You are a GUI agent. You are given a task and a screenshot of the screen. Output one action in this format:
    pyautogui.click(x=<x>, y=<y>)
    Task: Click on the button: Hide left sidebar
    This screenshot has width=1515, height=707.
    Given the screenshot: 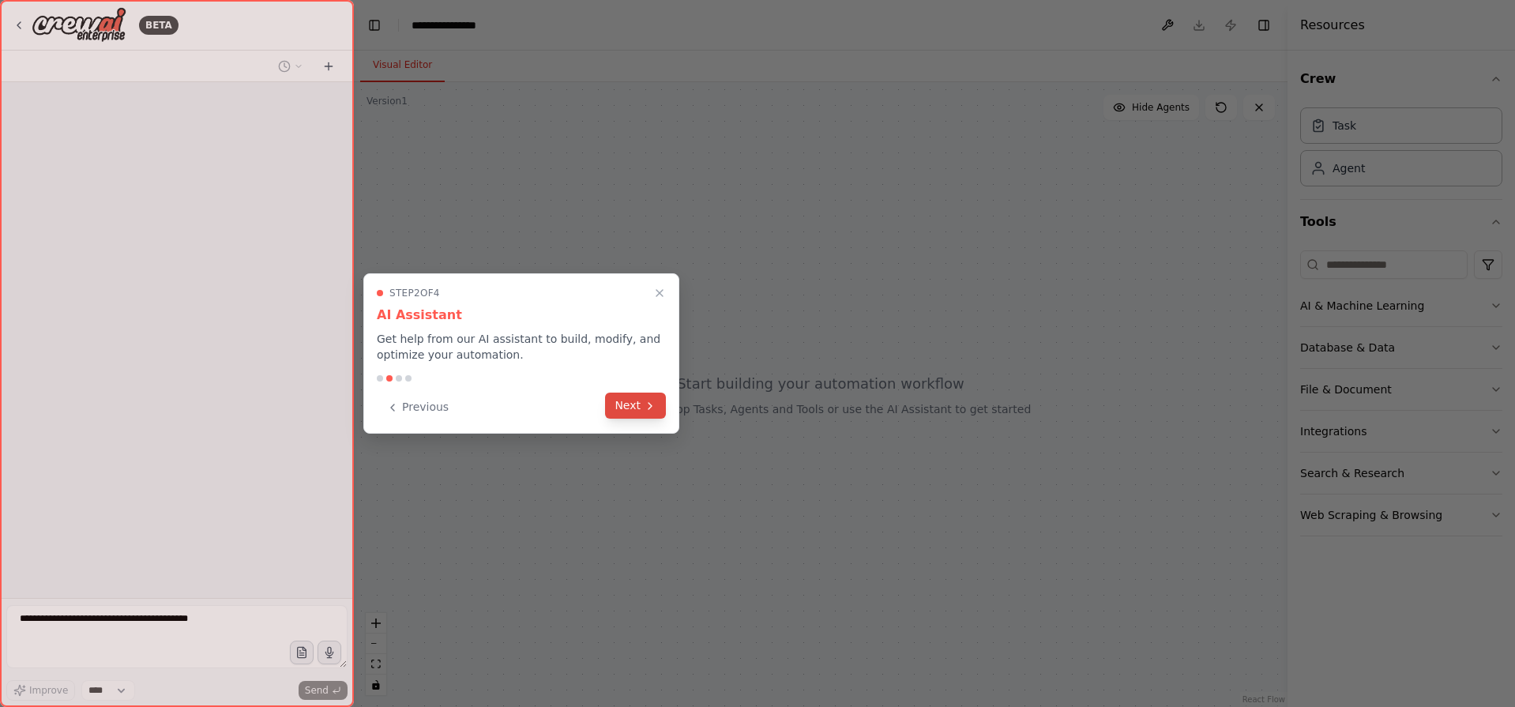 What is the action you would take?
    pyautogui.click(x=374, y=25)
    